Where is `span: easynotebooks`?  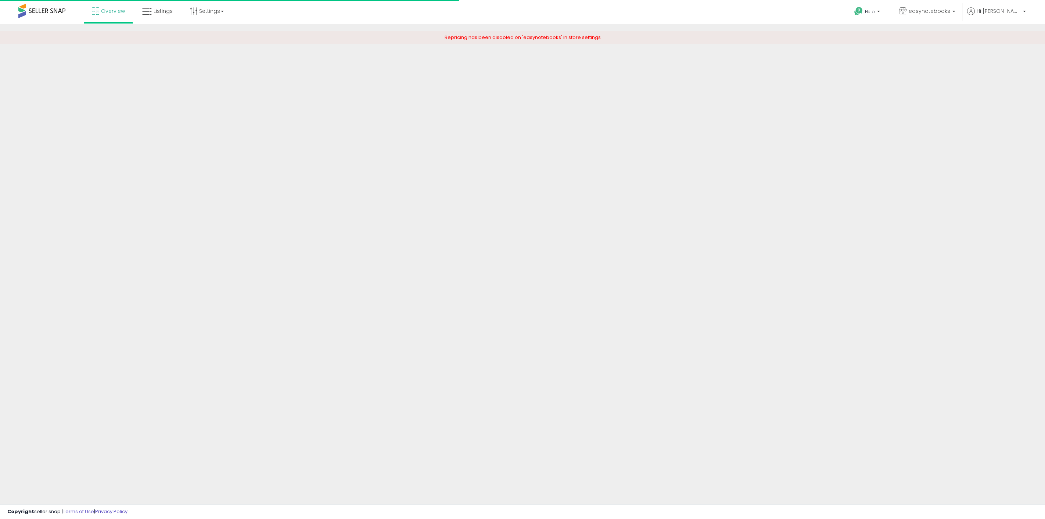
span: easynotebooks is located at coordinates (929, 11).